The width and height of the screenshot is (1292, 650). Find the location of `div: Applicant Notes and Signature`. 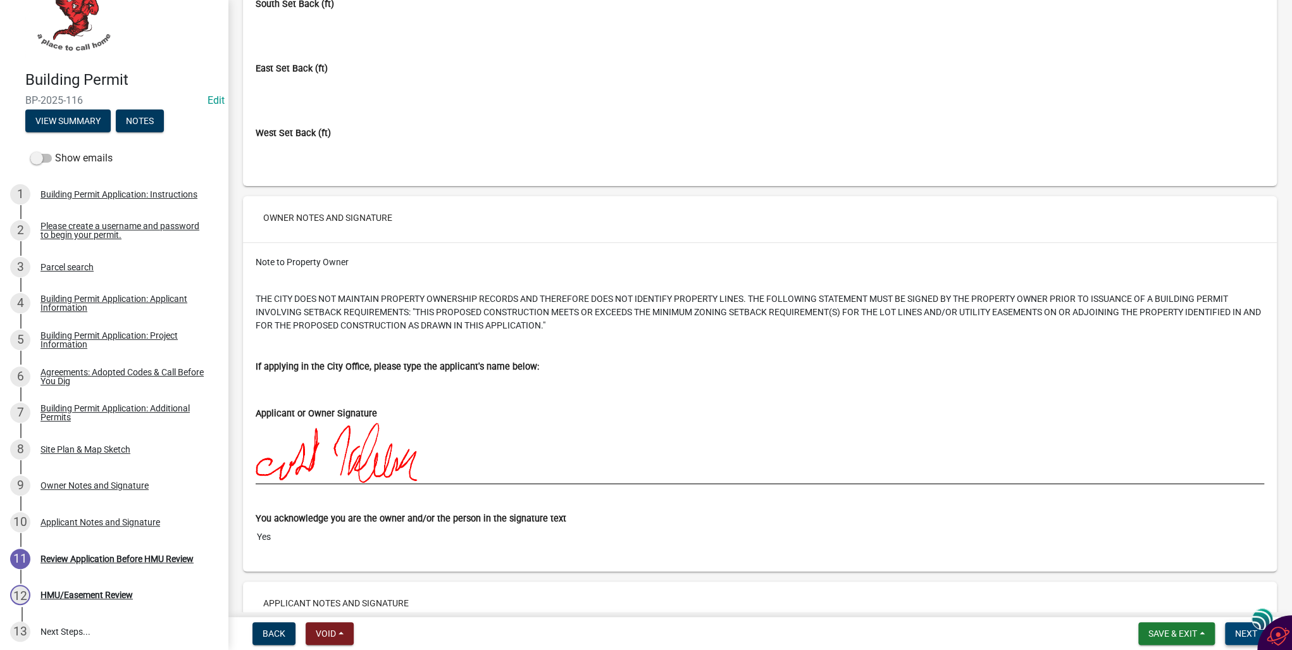

div: Applicant Notes and Signature is located at coordinates (100, 522).